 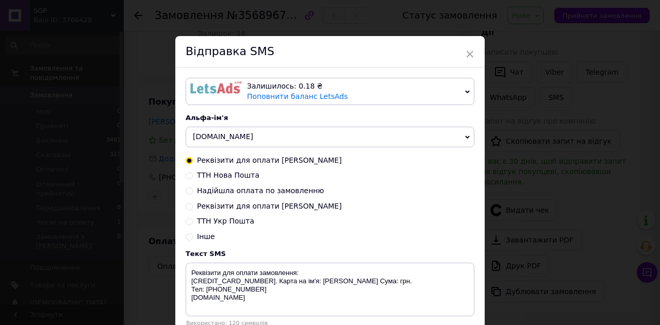 I want to click on a: Поповнити баланс LetsAds, so click(x=297, y=96).